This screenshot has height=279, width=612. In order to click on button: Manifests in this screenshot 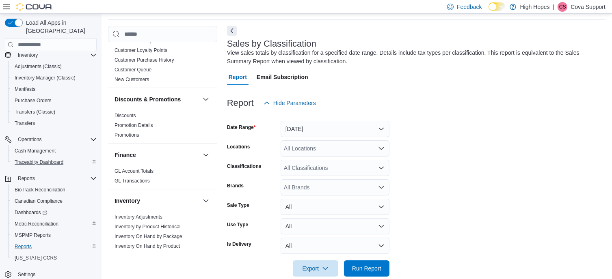, I will do `click(54, 89)`.